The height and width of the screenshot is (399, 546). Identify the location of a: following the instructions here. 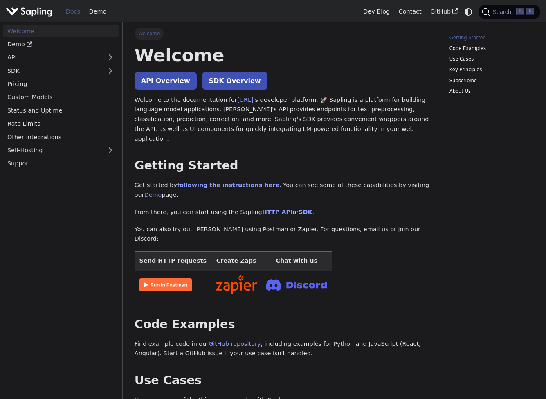
(228, 185).